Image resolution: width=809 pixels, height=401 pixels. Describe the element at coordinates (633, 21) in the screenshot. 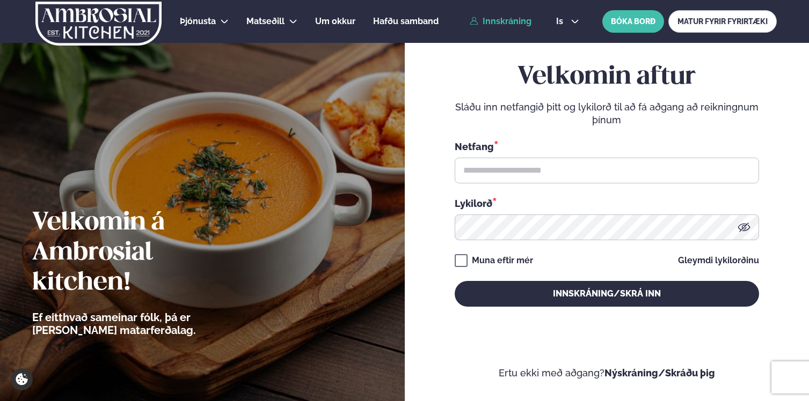

I see `button: BÓKA BORÐ` at that location.